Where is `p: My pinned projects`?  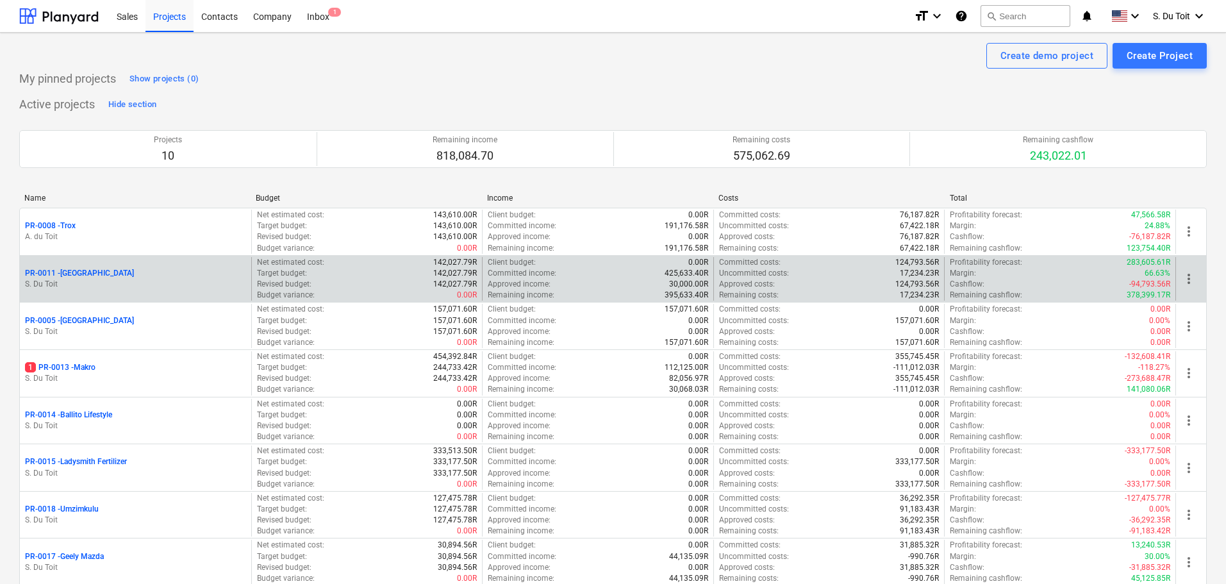 p: My pinned projects is located at coordinates (67, 79).